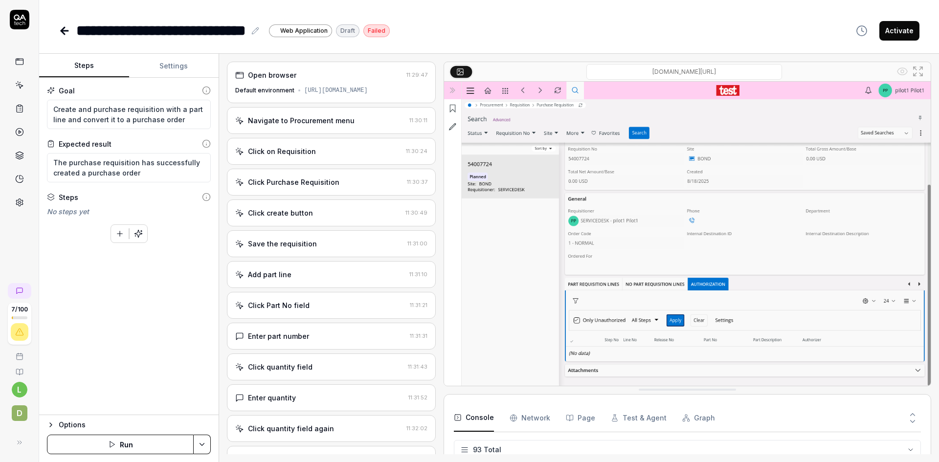  Describe the element at coordinates (264, 90) in the screenshot. I see `div: Default environment` at that location.